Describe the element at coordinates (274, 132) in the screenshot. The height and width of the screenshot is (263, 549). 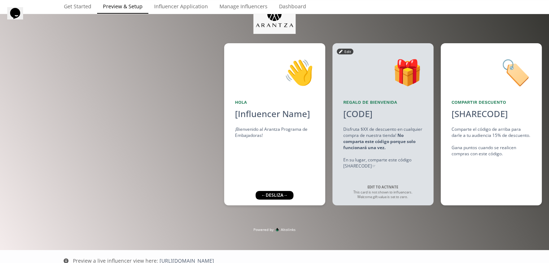
I see `div: ¡Bienvenido al Arantza Programa de Embajadoras!` at that location.